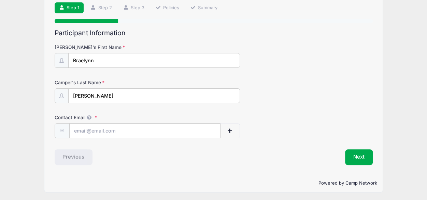  I want to click on a: Summary, so click(204, 8).